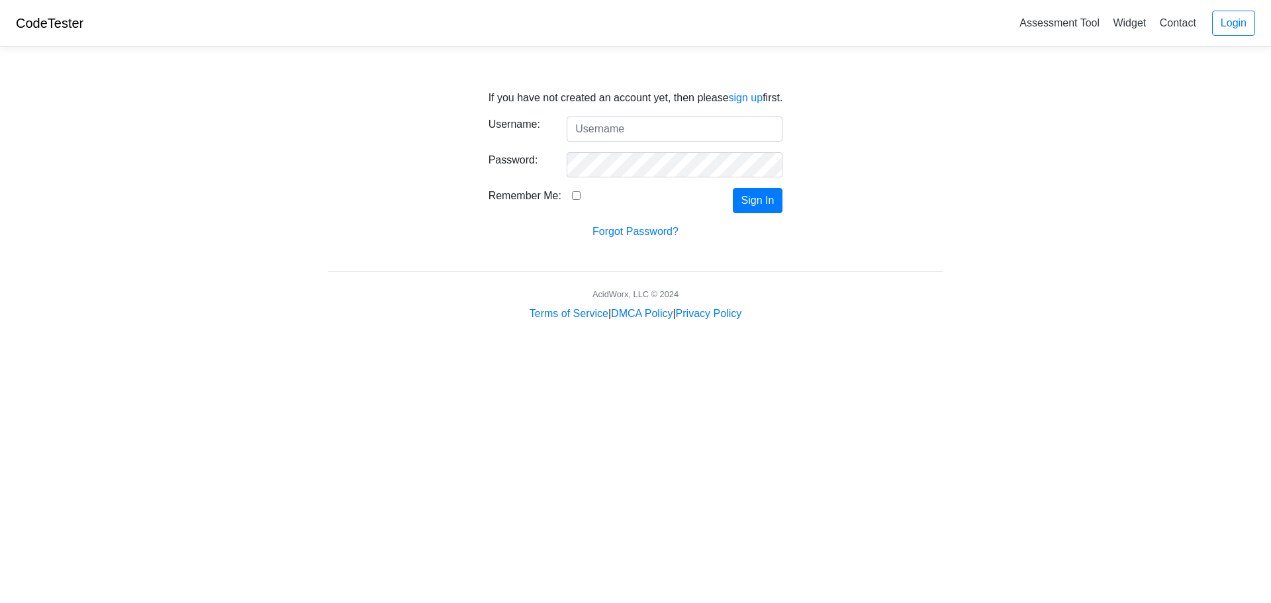 The image size is (1271, 603). I want to click on a: CodeTester, so click(50, 23).